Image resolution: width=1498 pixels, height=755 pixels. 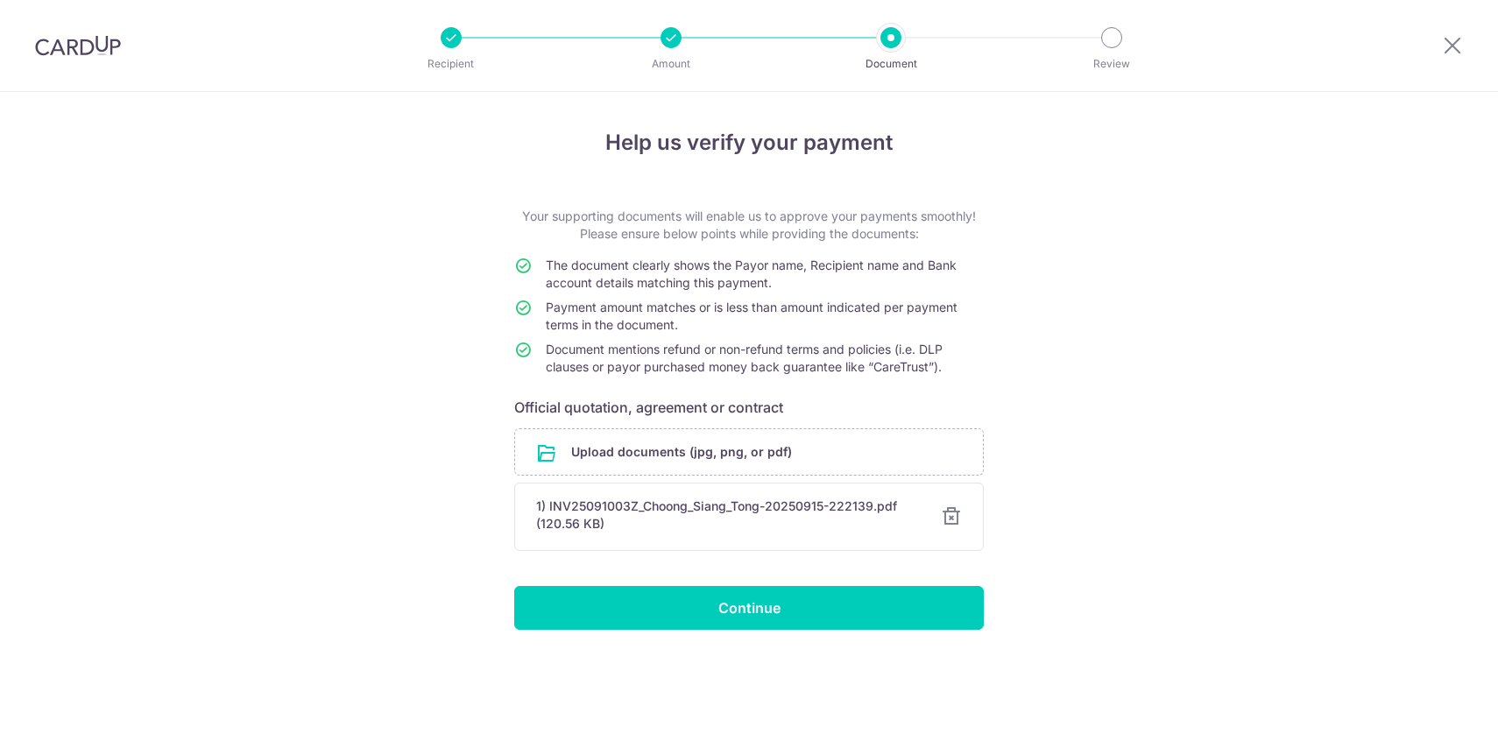 I want to click on p: Document, so click(x=891, y=64).